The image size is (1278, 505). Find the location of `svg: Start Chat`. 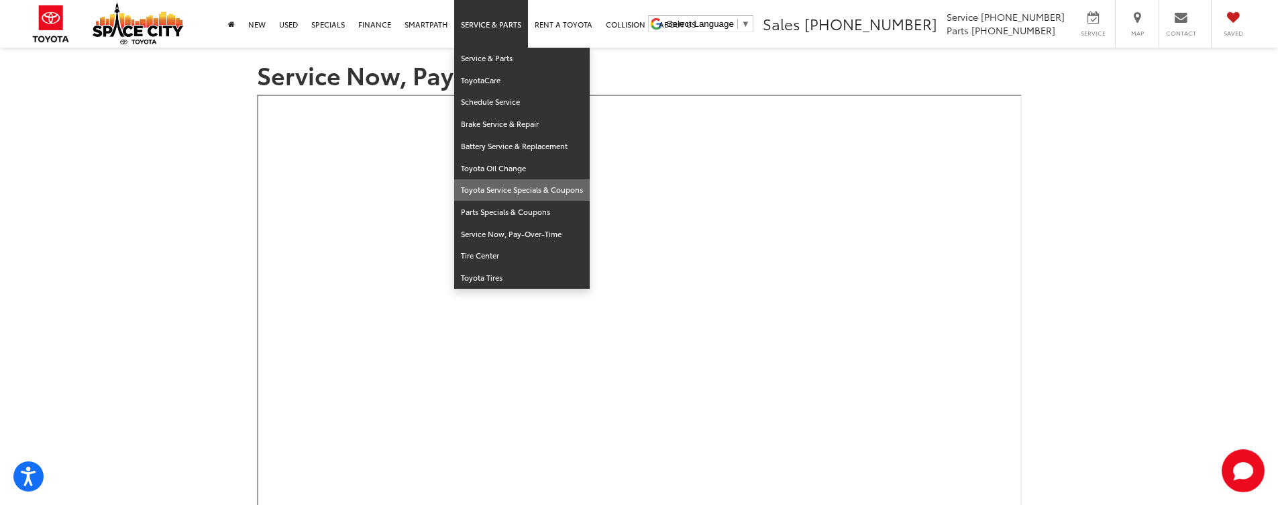

svg: Start Chat is located at coordinates (1243, 470).